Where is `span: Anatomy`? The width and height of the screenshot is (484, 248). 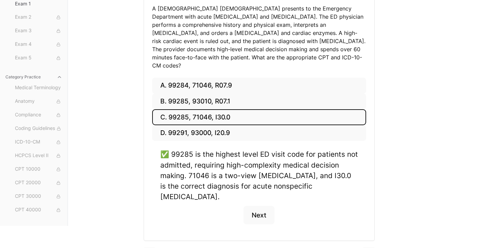
span: Anatomy is located at coordinates (38, 102).